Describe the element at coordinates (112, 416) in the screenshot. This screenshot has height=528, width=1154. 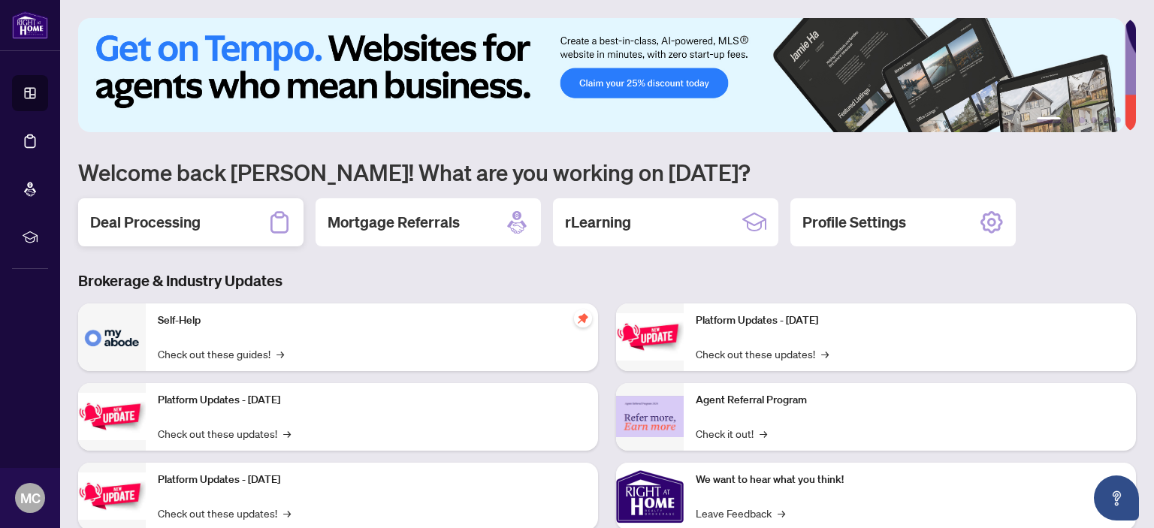
I see `img: Platform Updates - September 16, 2025` at that location.